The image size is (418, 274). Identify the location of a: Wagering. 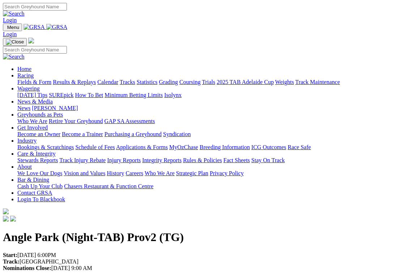
(29, 88).